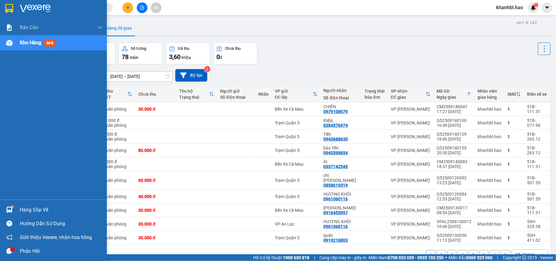  Describe the element at coordinates (336, 185) in the screenshot. I see `div: 0858619319` at that location.